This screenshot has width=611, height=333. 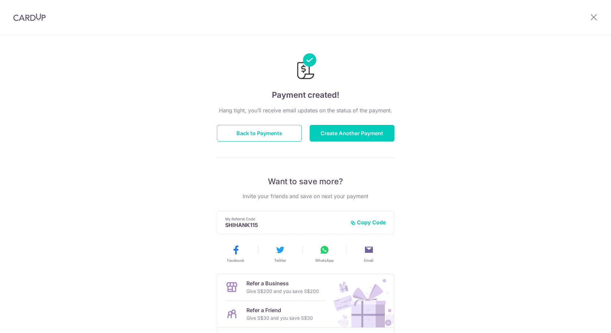 What do you see at coordinates (236, 254) in the screenshot?
I see `button: Facebook` at bounding box center [236, 254].